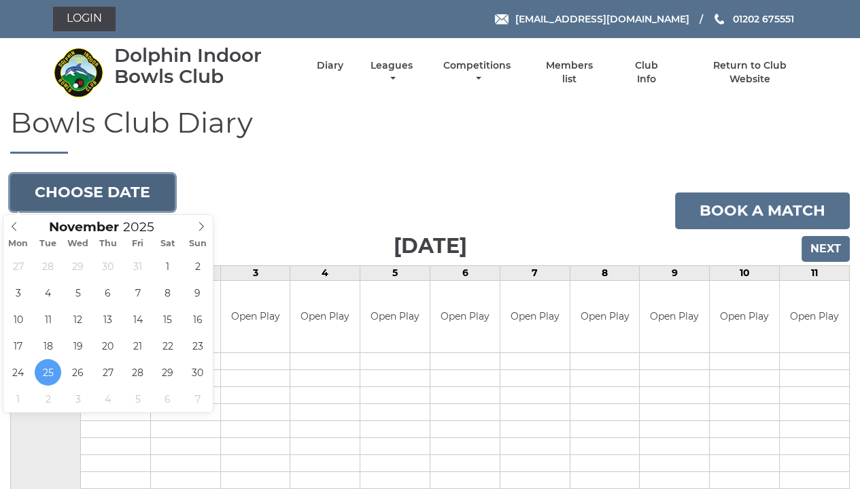 Image resolution: width=860 pixels, height=489 pixels. Describe the element at coordinates (197, 398) in the screenshot. I see `span: December 7, 2025` at that location.